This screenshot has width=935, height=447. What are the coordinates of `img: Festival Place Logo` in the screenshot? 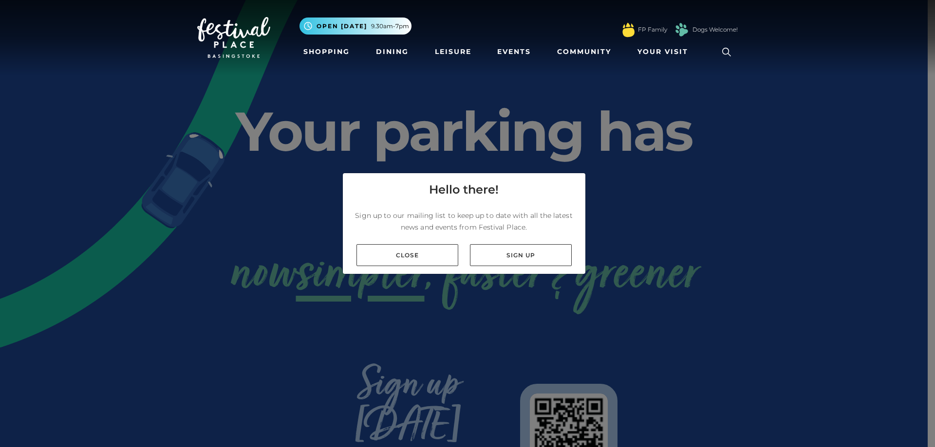 It's located at (234, 37).